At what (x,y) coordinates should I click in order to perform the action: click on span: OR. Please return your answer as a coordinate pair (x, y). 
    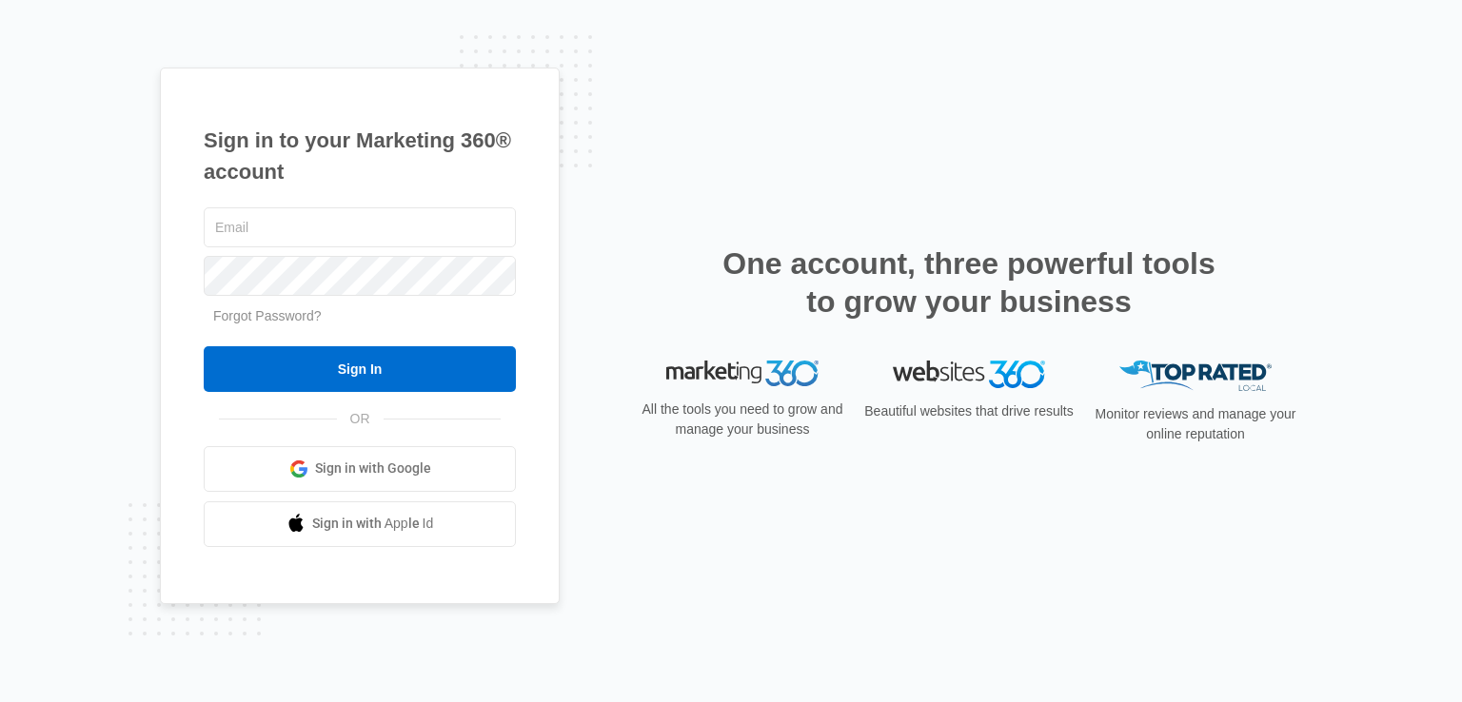
    Looking at the image, I should click on (360, 419).